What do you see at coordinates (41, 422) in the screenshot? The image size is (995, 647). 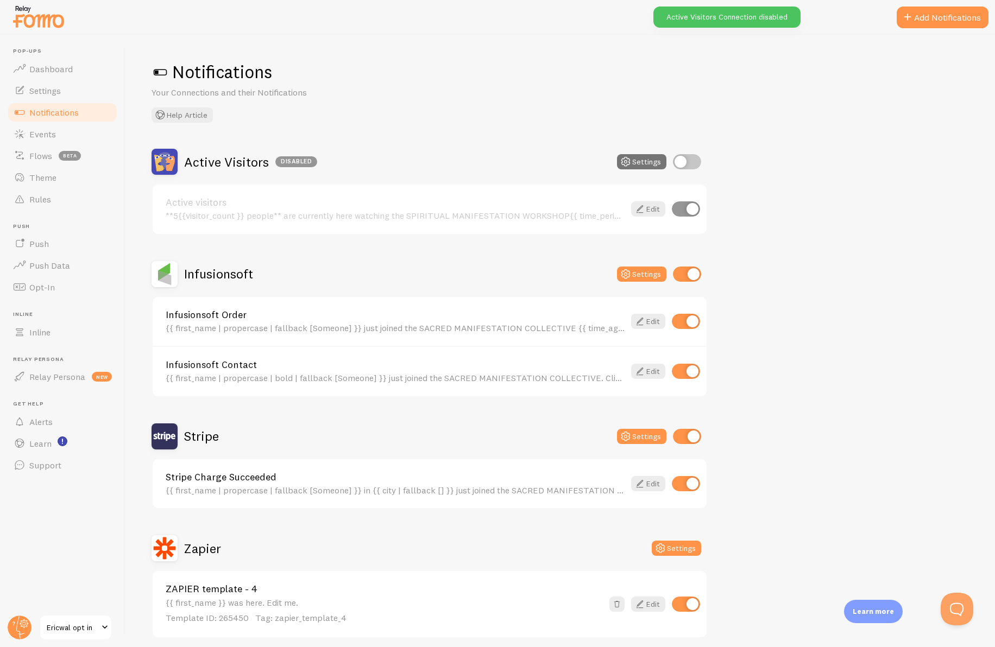 I see `span: Alerts` at bounding box center [41, 422].